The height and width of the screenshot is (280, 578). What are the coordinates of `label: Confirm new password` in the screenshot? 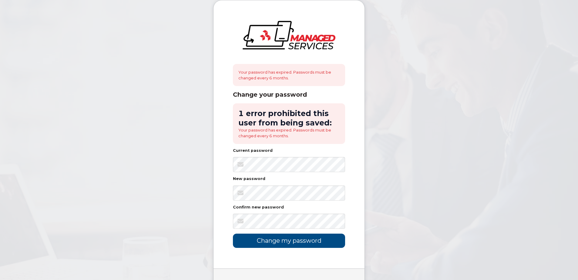 It's located at (258, 207).